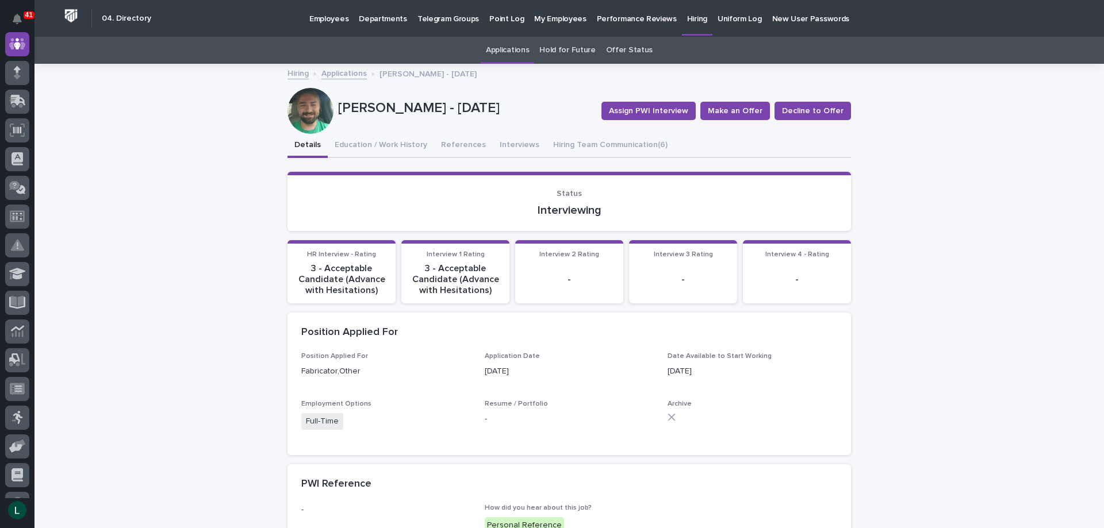 This screenshot has height=528, width=1104. I want to click on span: Interview 1 Rating, so click(455, 255).